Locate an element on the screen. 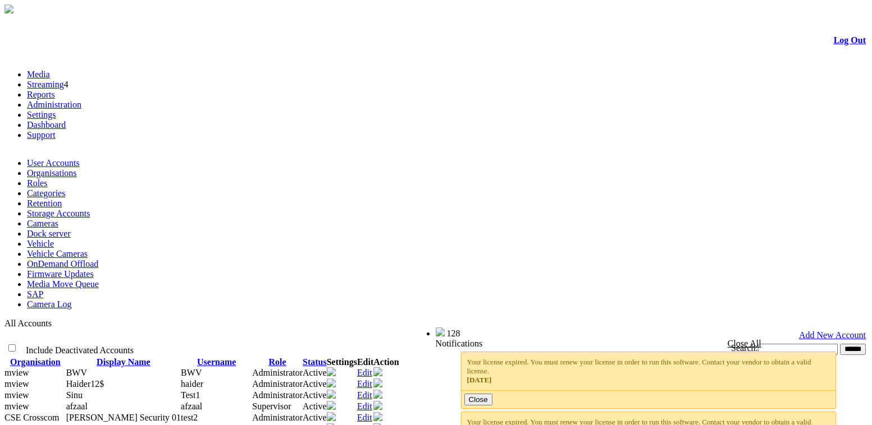  span: Include Deactivated Accounts is located at coordinates (80, 350).